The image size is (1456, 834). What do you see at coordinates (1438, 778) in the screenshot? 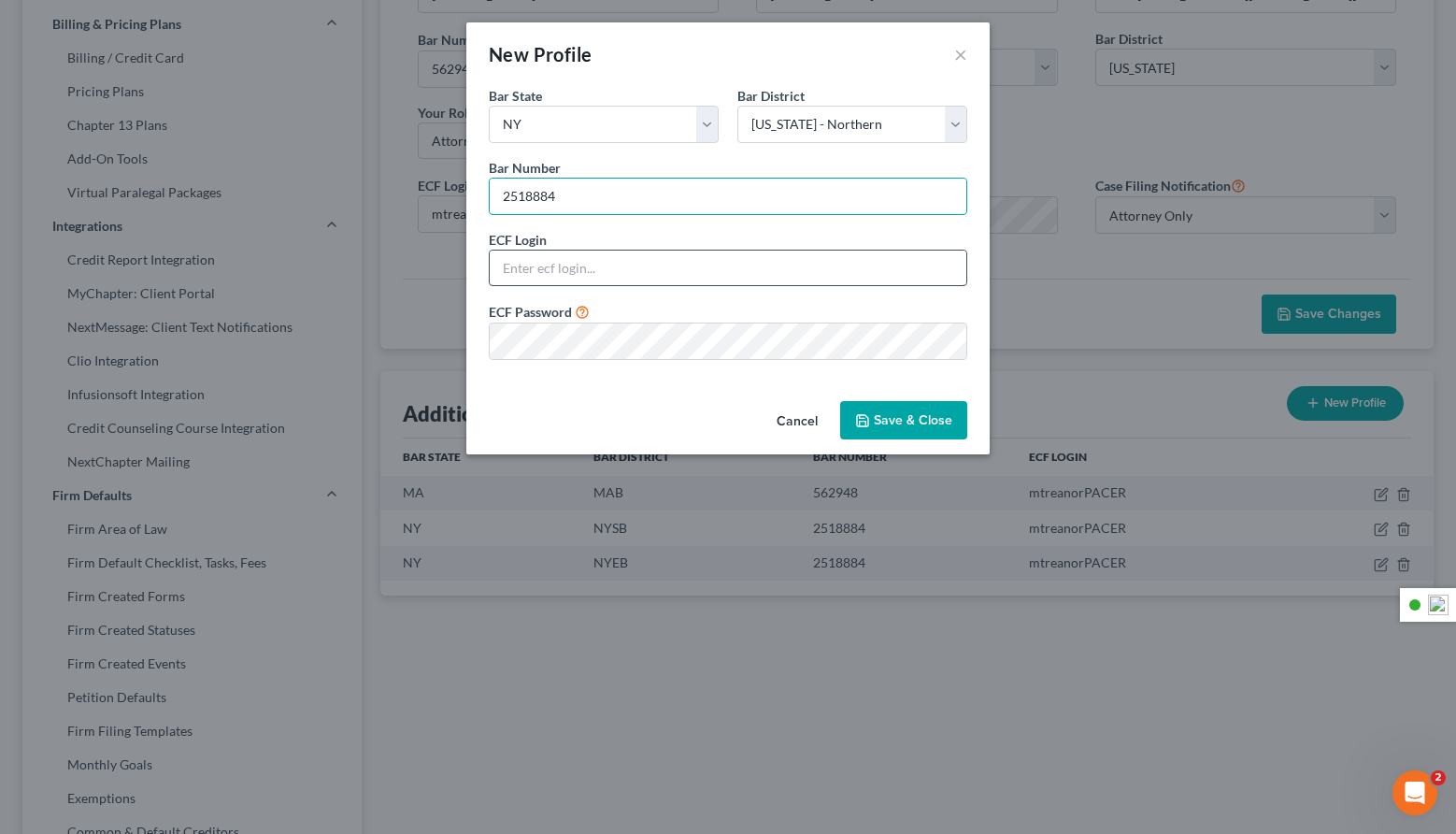
I see `span: 2` at bounding box center [1438, 778].